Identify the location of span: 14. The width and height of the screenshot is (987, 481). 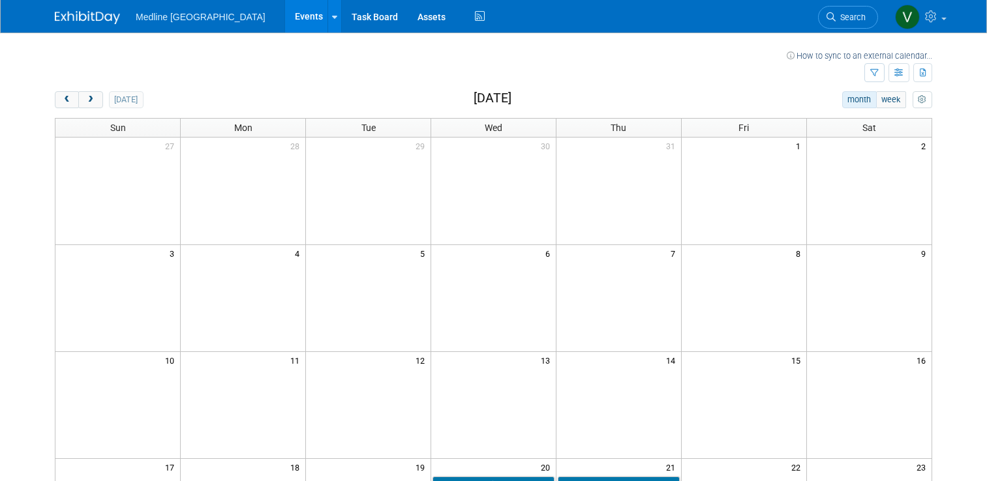
(672, 360).